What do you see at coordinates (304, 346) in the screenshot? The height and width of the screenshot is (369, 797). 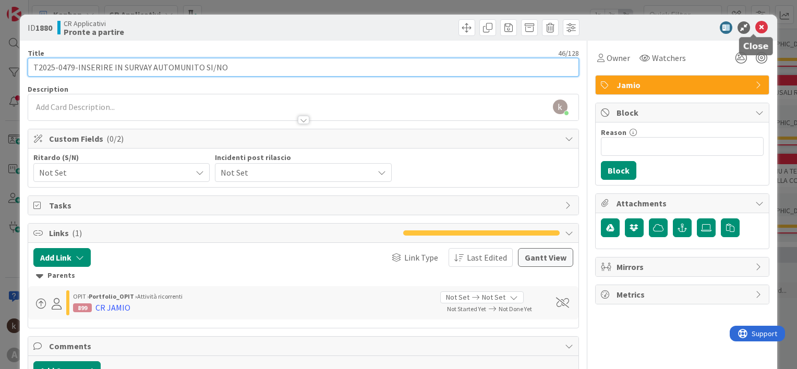 I see `span: Comments` at bounding box center [304, 346].